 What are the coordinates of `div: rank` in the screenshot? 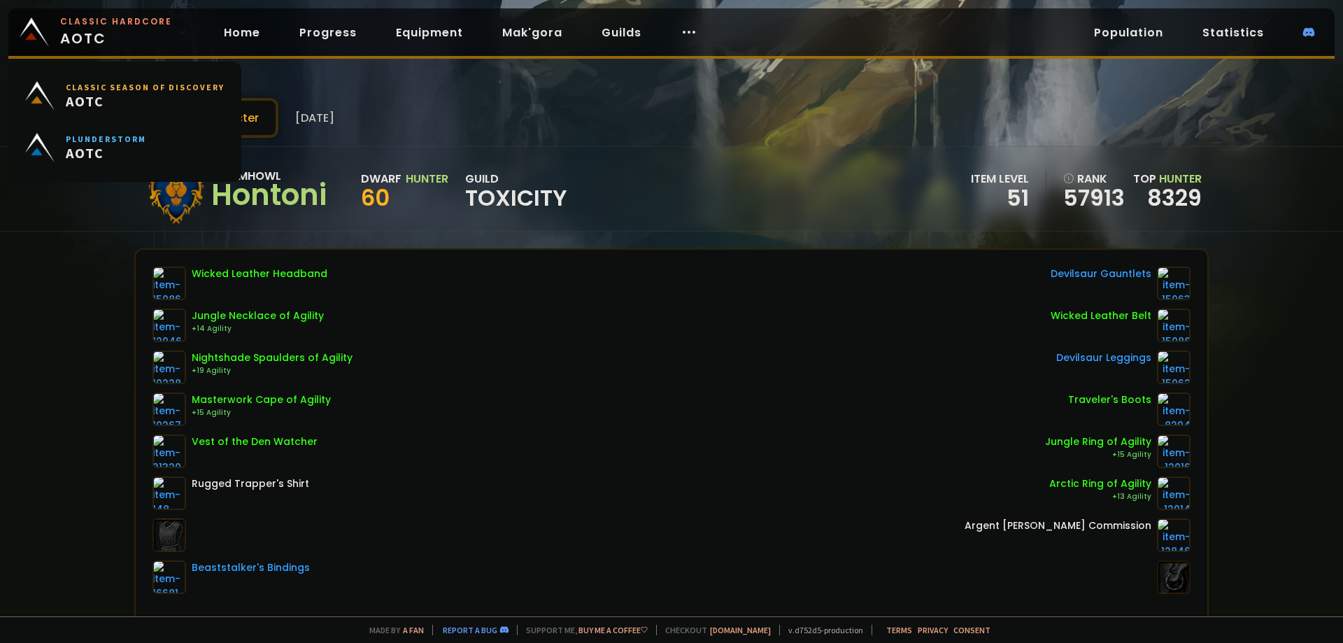 It's located at (1094, 178).